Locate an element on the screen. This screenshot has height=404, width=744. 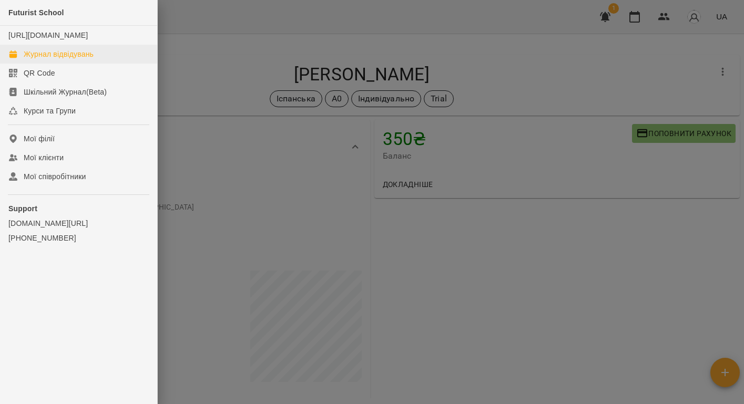
div: Мої співробітники is located at coordinates (55, 177).